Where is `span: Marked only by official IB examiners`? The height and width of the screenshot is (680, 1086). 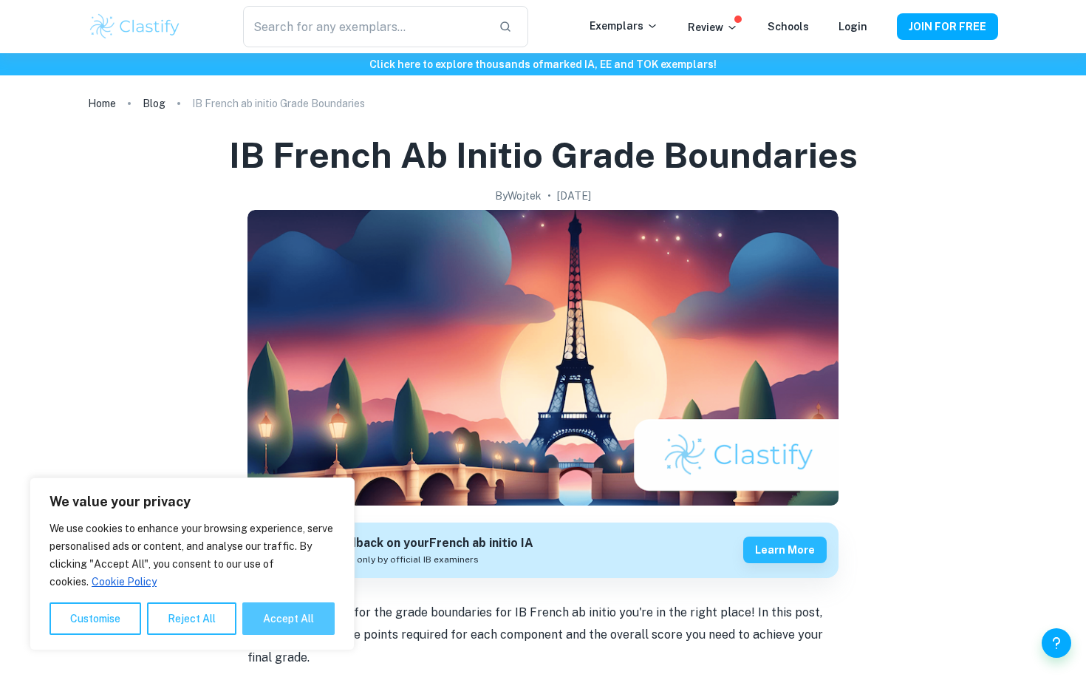
span: Marked only by official IB examiners is located at coordinates (400, 559).